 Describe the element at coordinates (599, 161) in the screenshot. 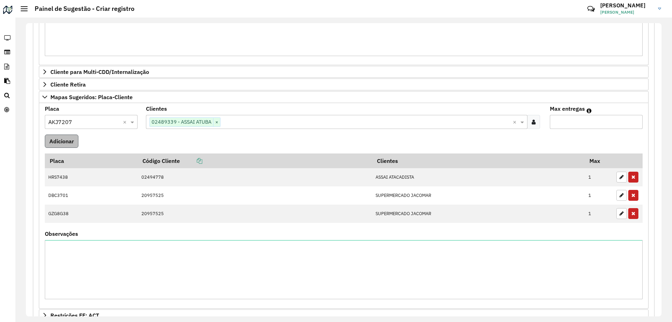

I see `th: Max` at that location.